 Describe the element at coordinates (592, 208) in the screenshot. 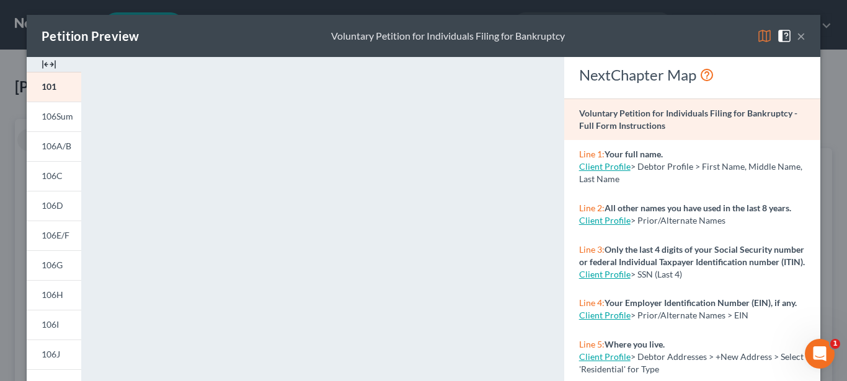

I see `span: Line 2:` at that location.